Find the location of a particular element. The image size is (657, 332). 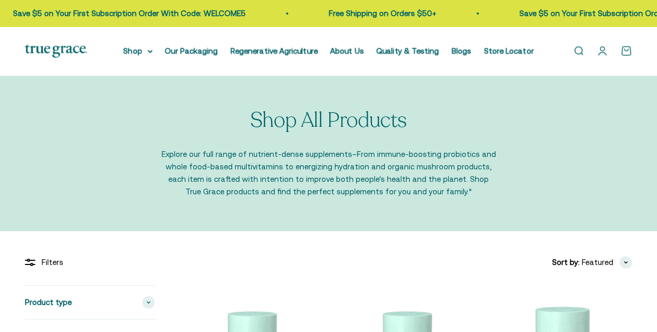

a: About Us is located at coordinates (347, 50).